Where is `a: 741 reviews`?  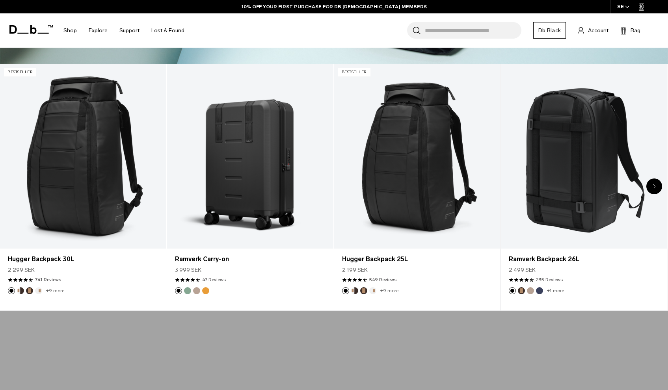
a: 741 reviews is located at coordinates (48, 280).